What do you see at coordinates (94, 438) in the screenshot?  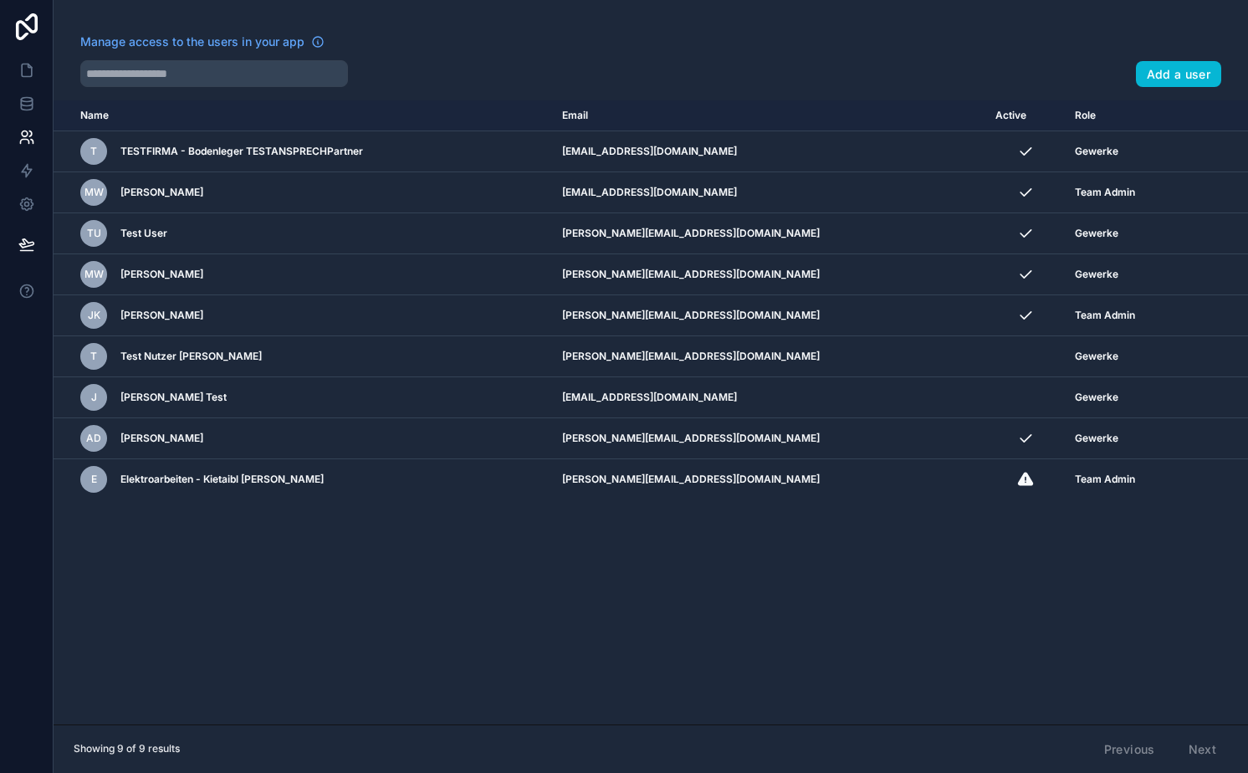 I see `span: AD` at bounding box center [94, 438].